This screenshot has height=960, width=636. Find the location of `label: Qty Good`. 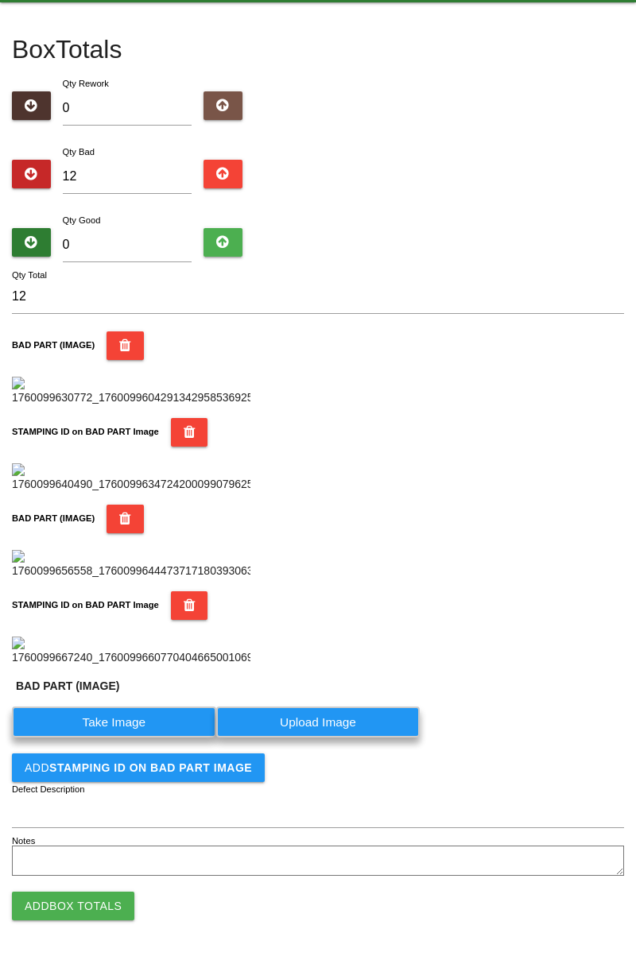

label: Qty Good is located at coordinates (82, 220).